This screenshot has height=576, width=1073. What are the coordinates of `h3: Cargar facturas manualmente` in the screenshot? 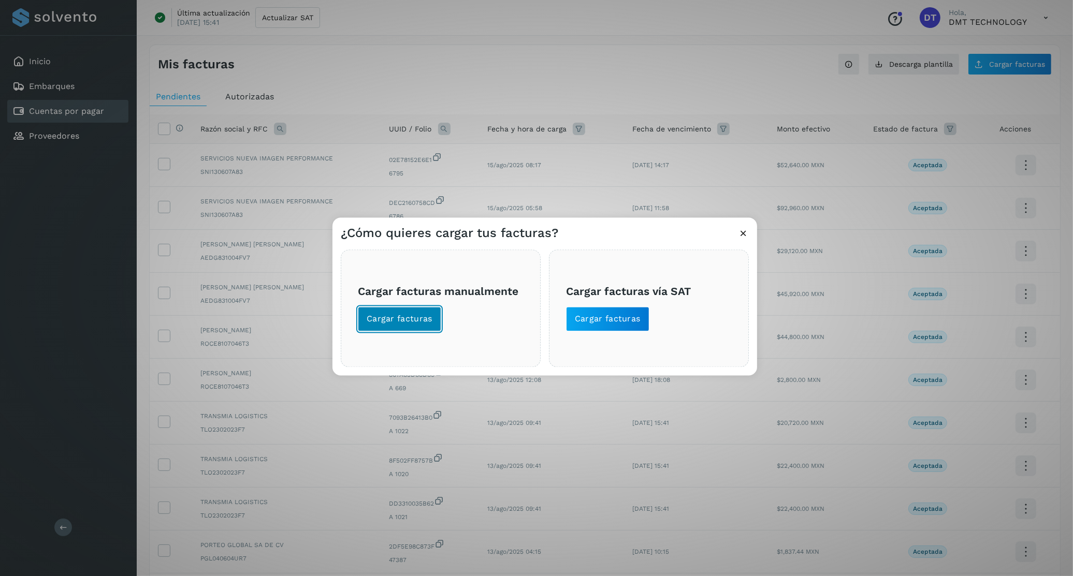 It's located at (441, 292).